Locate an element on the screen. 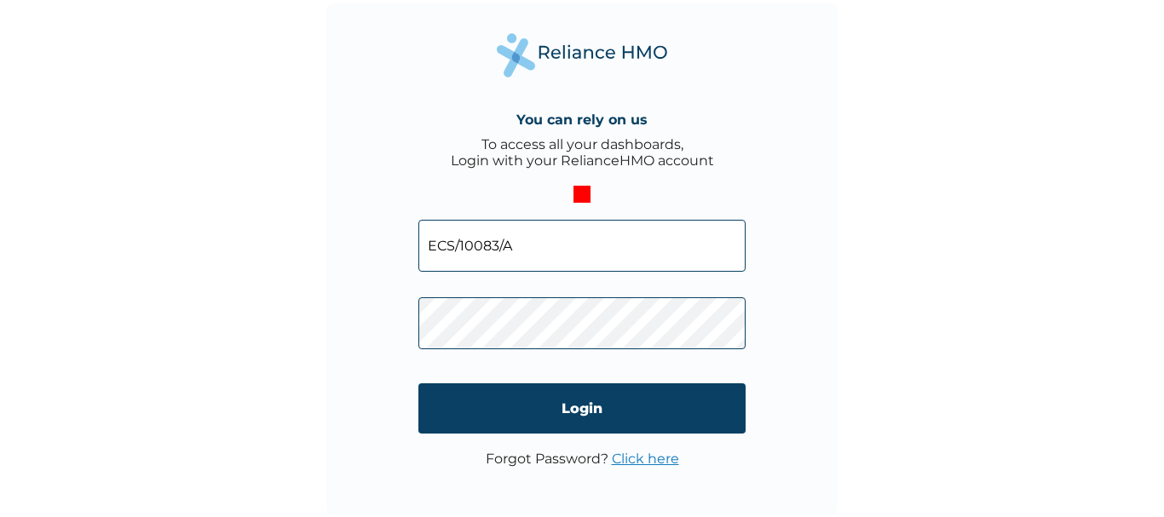 The width and height of the screenshot is (1164, 517). input: Email address or HMO ID is located at coordinates (582, 245).